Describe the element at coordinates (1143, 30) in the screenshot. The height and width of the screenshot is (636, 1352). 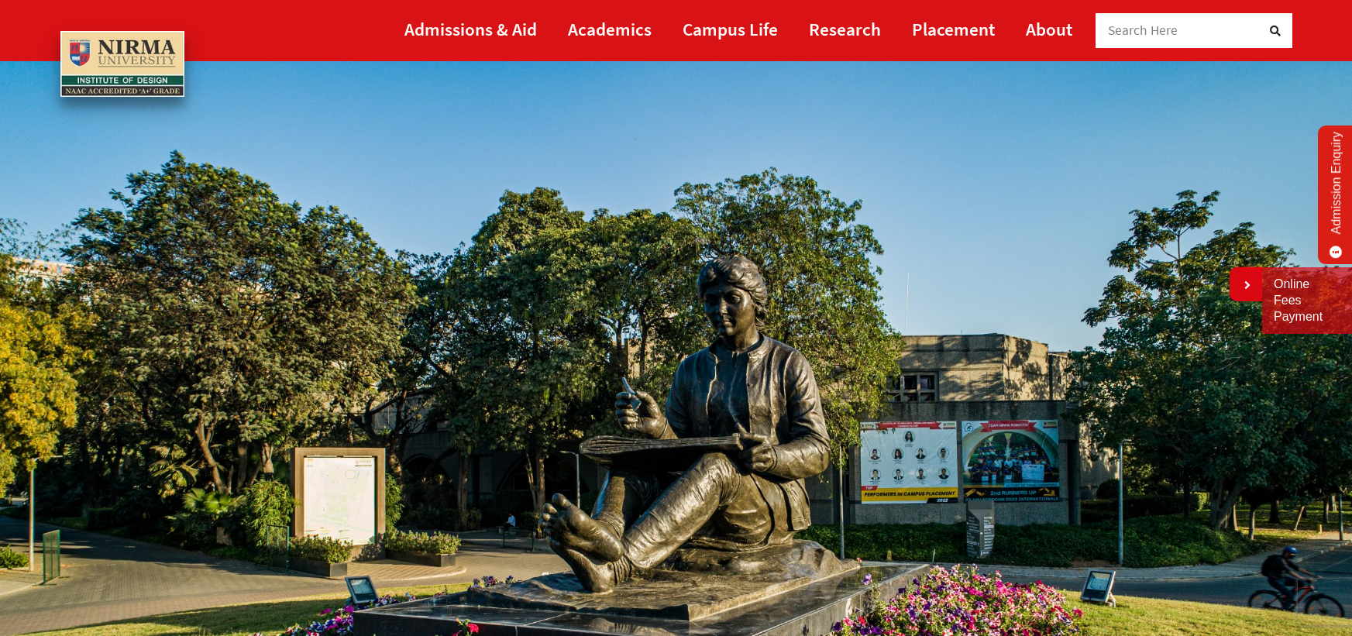
I see `span: Search Here` at that location.